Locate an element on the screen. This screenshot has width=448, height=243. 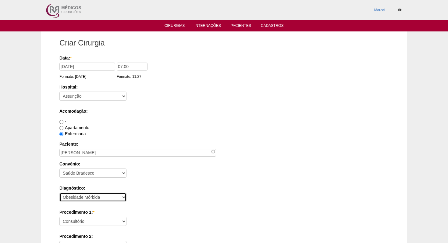
label: Apartamento is located at coordinates (74, 127).